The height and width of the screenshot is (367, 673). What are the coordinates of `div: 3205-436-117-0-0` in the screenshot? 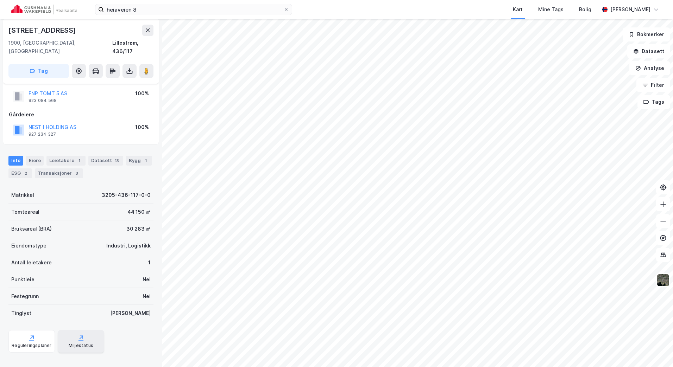 It's located at (126, 195).